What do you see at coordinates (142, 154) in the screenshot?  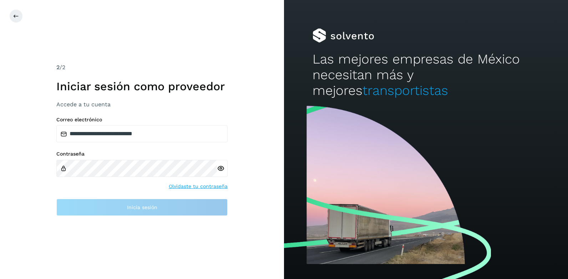 I see `label: Contraseña` at bounding box center [142, 154].